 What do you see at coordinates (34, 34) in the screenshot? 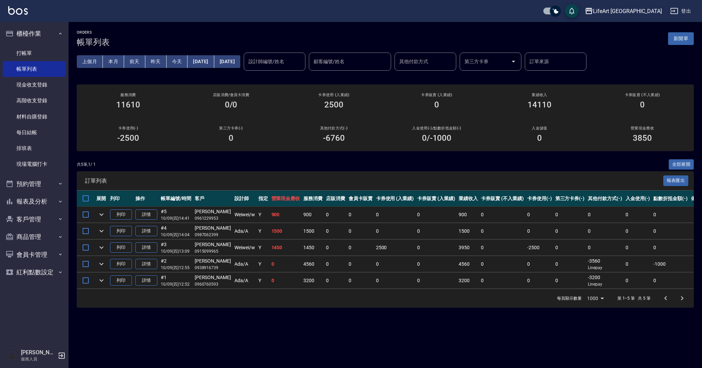
I see `button: 櫃檯作業` at bounding box center [34, 34].